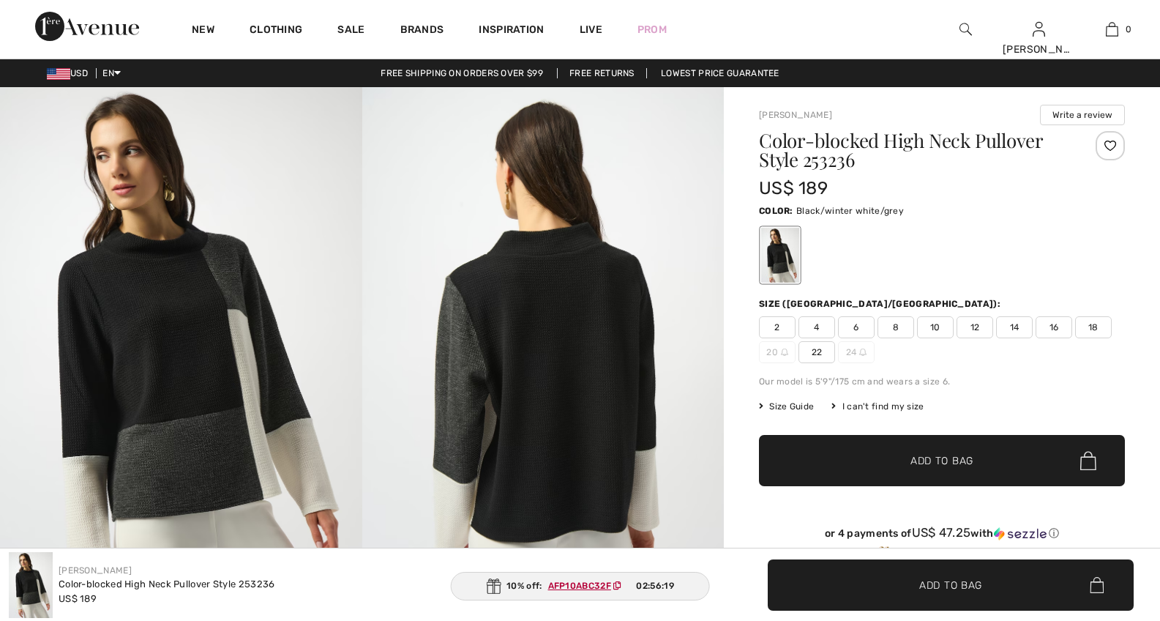 The height and width of the screenshot is (621, 1160). What do you see at coordinates (422, 31) in the screenshot?
I see `a: Brands` at bounding box center [422, 31].